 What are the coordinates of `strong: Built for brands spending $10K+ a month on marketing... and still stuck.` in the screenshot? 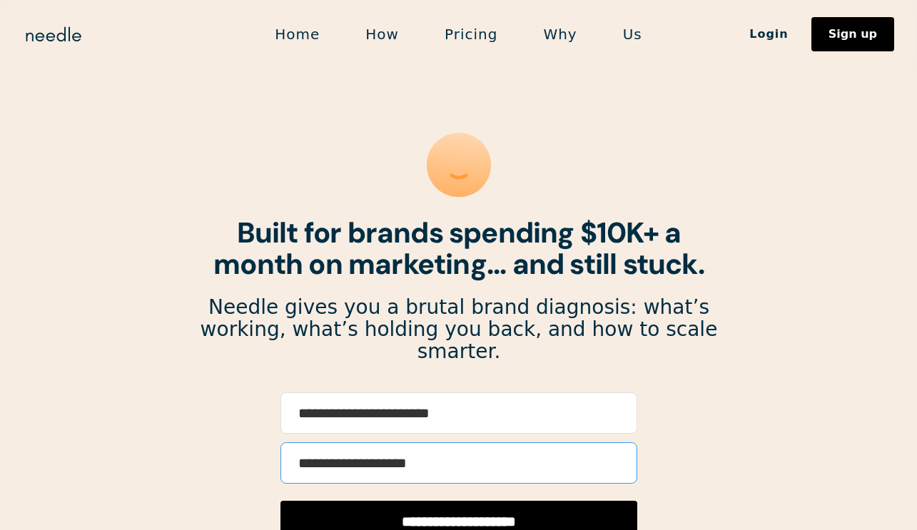 It's located at (459, 248).